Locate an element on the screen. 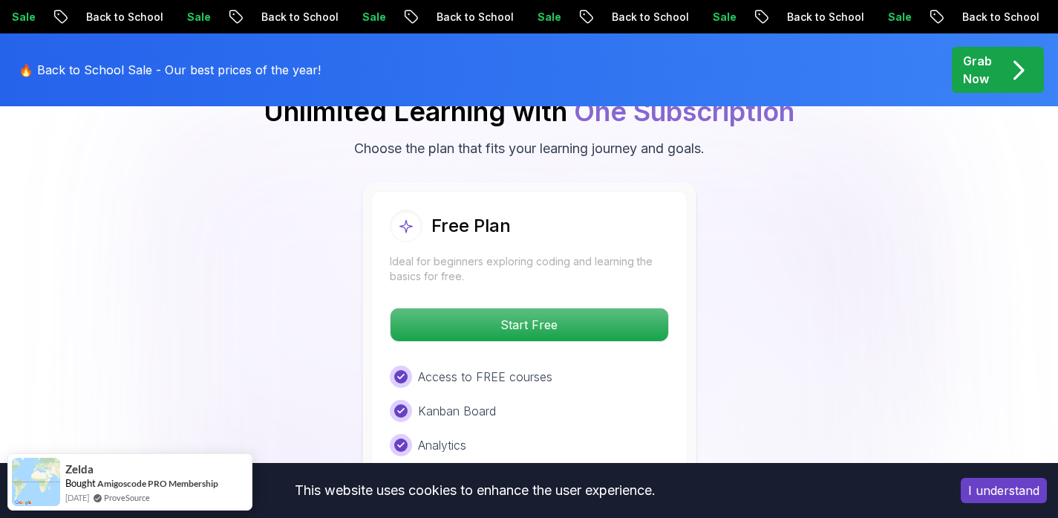  p: Access to FREE courses is located at coordinates (485, 377).